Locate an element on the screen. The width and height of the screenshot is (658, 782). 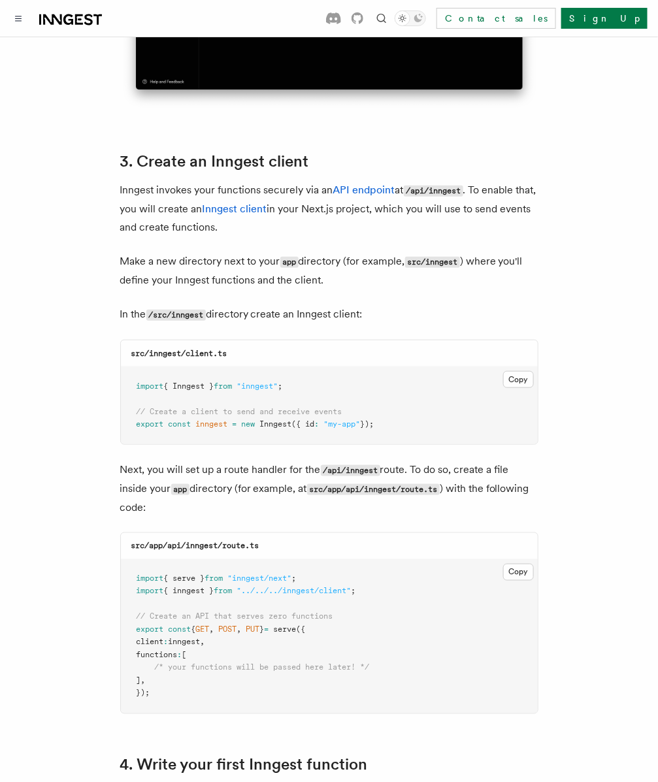
span: new is located at coordinates (248, 424).